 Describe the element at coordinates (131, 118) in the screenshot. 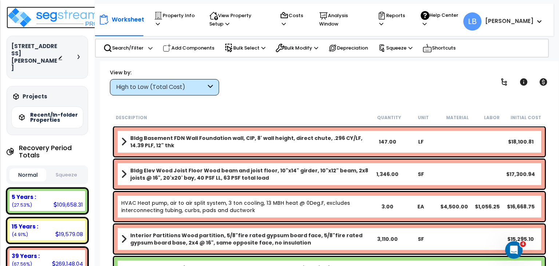

I see `small: Description` at that location.